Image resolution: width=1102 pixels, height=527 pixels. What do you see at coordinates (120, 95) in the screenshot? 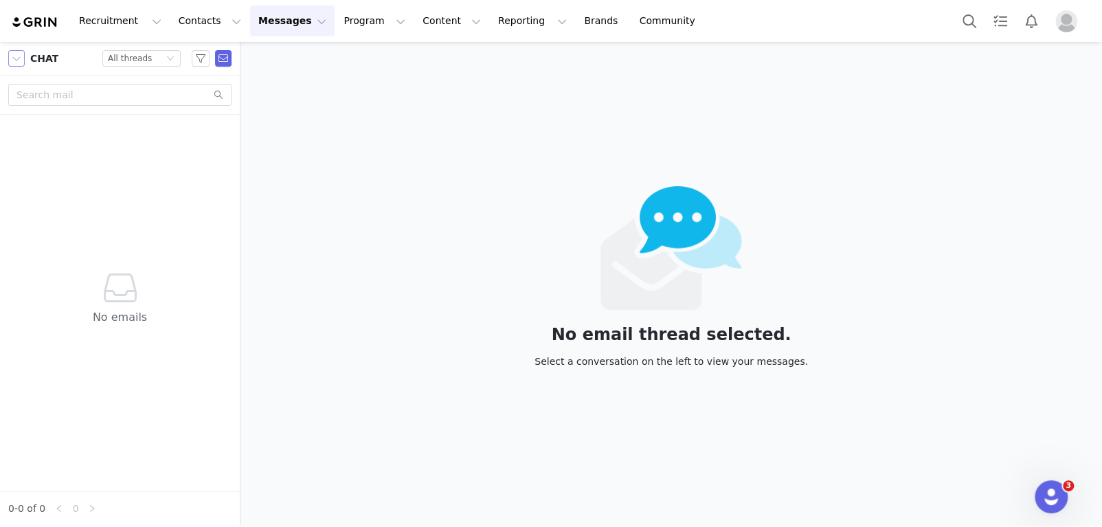
I see `input: Search mail` at bounding box center [120, 95].